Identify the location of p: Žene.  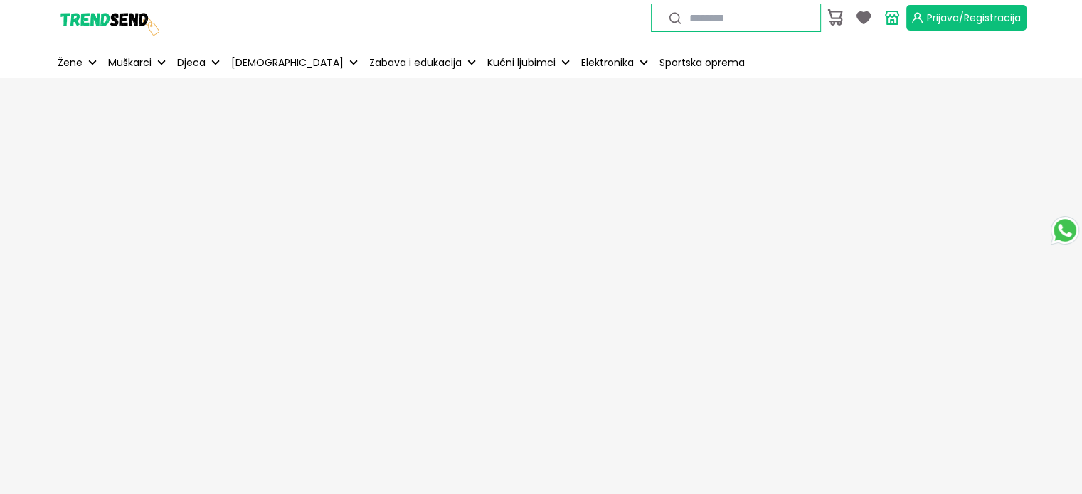
(70, 63).